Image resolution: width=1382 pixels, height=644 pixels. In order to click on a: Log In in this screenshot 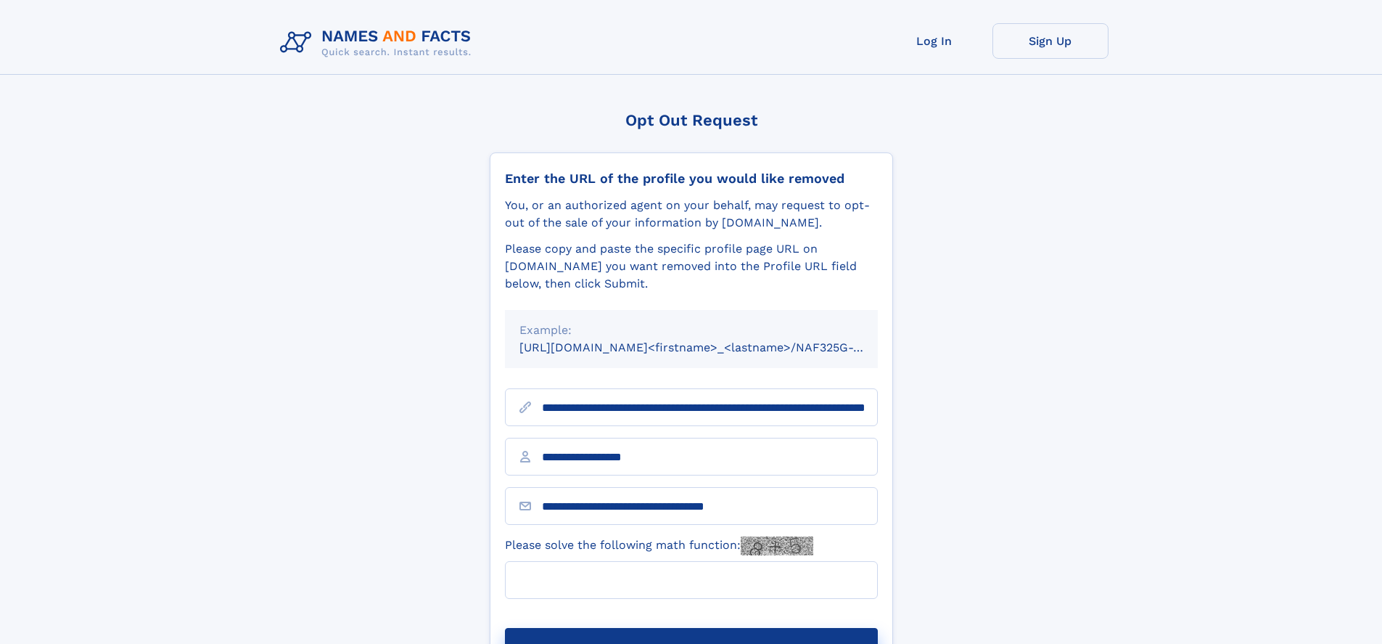, I will do `click(935, 41)`.